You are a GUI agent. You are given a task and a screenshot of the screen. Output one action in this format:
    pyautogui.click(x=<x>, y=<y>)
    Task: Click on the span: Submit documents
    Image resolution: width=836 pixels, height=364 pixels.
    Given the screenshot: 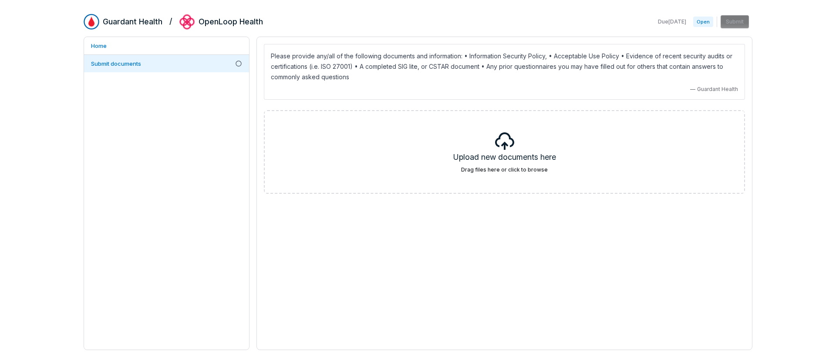 What is the action you would take?
    pyautogui.click(x=116, y=64)
    